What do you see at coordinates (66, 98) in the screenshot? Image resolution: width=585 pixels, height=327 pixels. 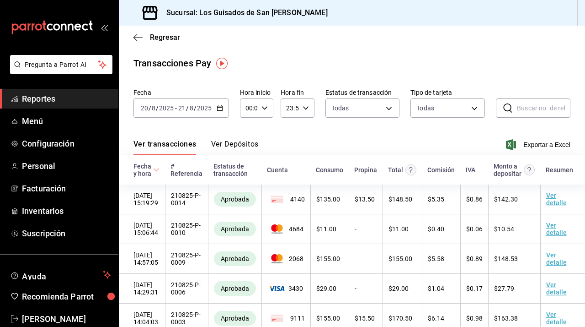 I see `span: Reportes` at bounding box center [66, 98].